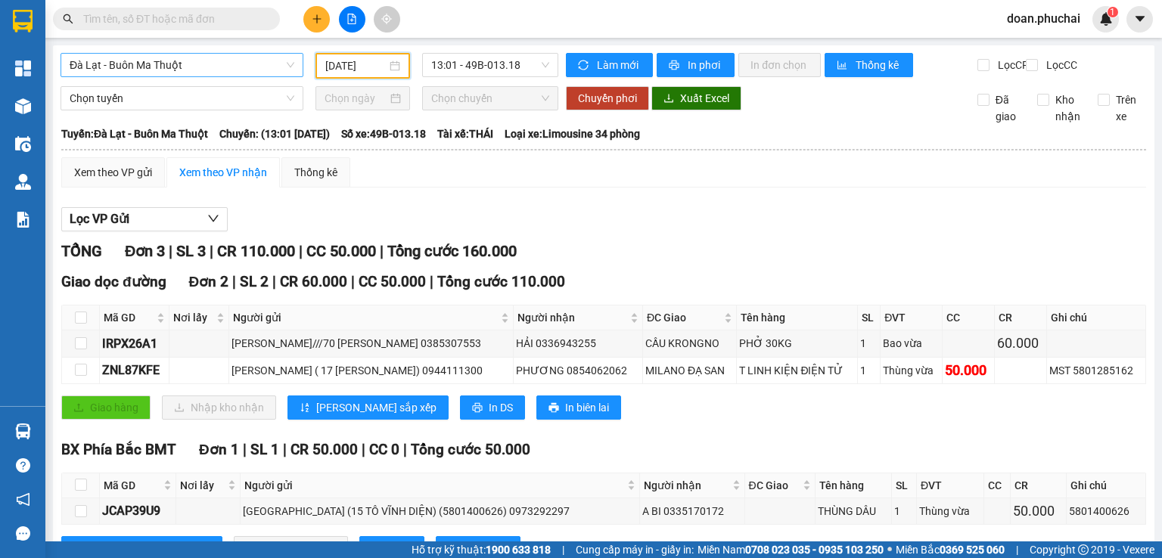  Describe the element at coordinates (191, 251) in the screenshot. I see `span: SL 3` at that location.